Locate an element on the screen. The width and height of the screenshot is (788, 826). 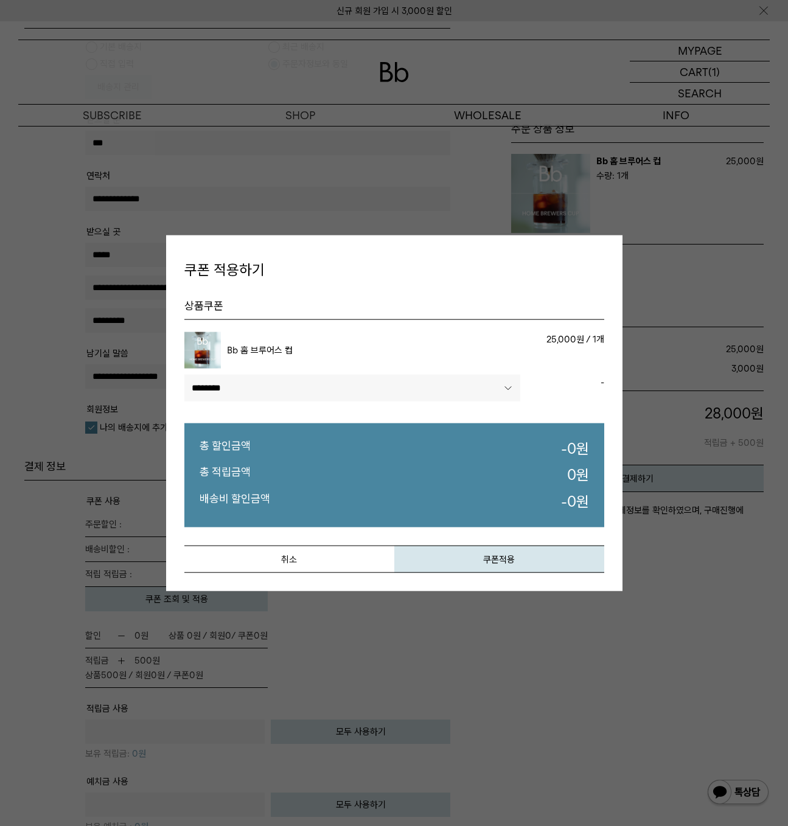
h4: 쿠폰 적용하기 is located at coordinates (394, 270).